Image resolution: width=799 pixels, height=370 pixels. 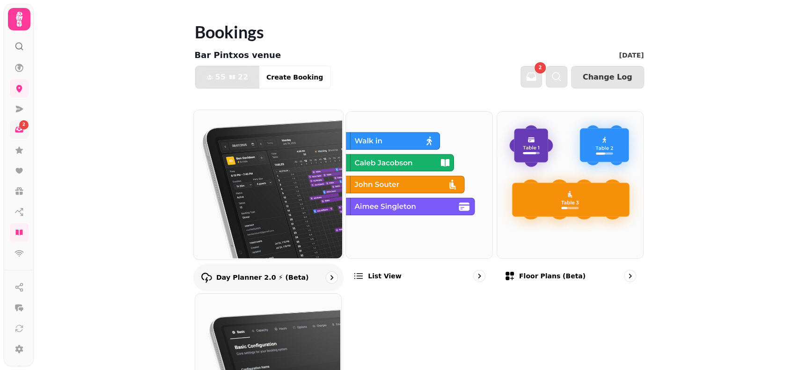 I want to click on button: Change Log, so click(x=607, y=77).